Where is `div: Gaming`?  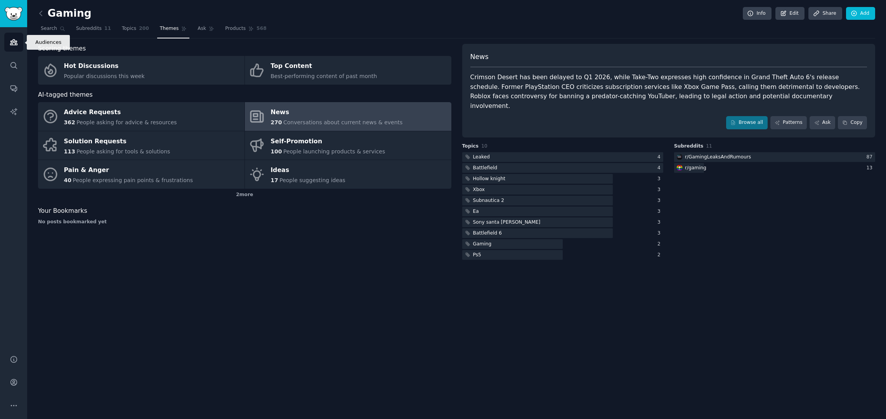
div: Gaming is located at coordinates (482, 244).